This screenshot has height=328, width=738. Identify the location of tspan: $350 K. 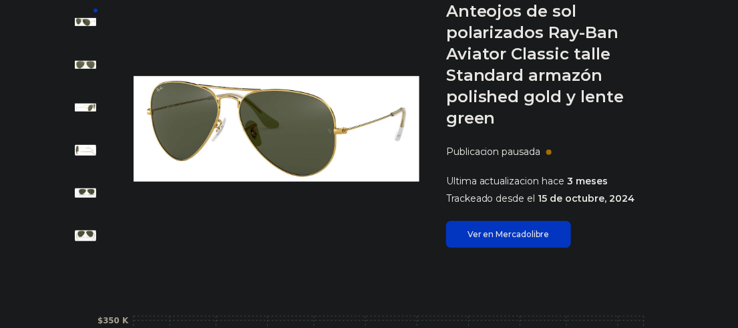
(113, 321).